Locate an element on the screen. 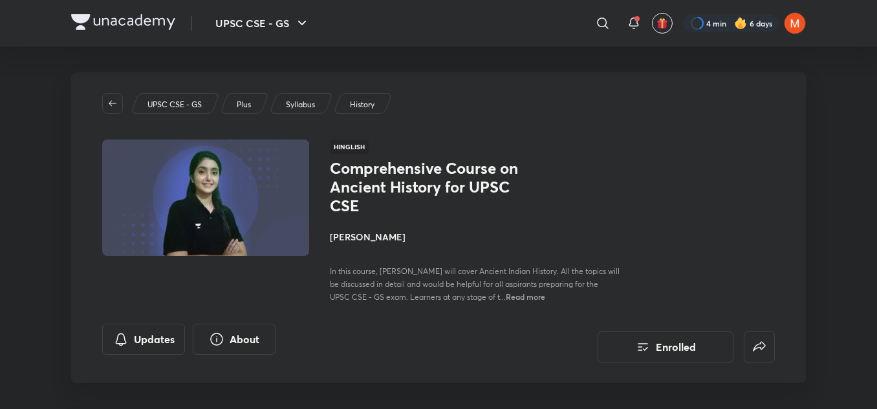 This screenshot has width=877, height=409. img: Thumbnail is located at coordinates (206, 198).